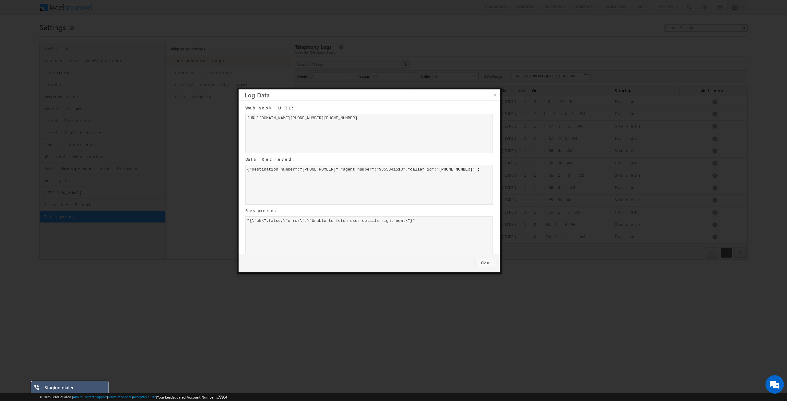 The image size is (787, 401). What do you see at coordinates (95, 397) in the screenshot?
I see `a: Contact Support` at bounding box center [95, 397].